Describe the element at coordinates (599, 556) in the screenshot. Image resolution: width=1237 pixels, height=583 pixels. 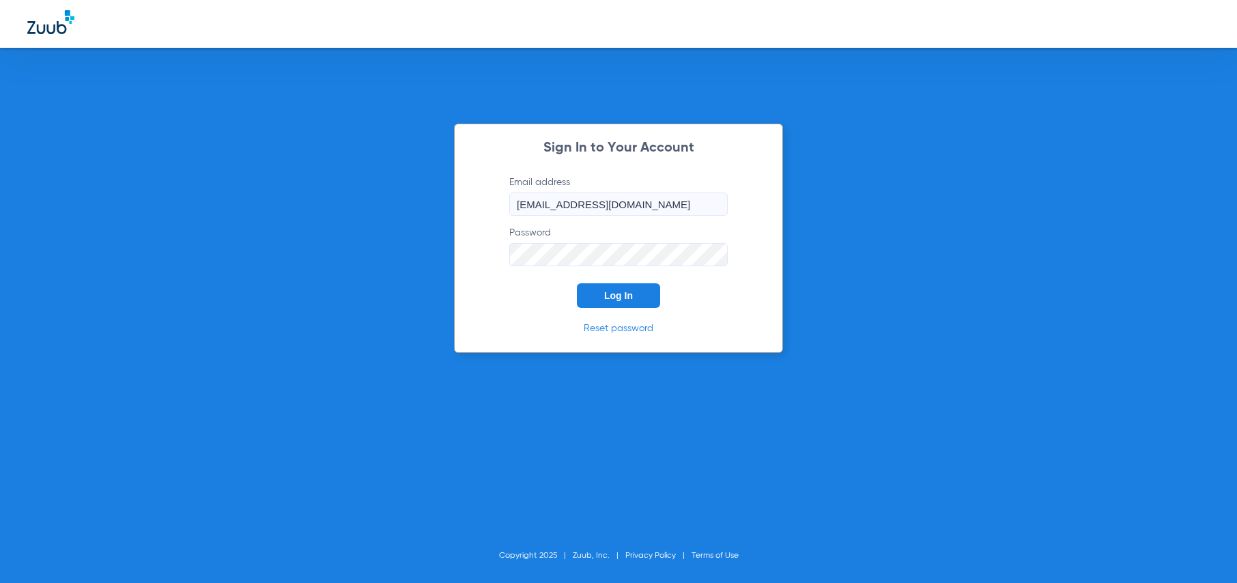
I see `li: Zuub, Inc.` at that location.